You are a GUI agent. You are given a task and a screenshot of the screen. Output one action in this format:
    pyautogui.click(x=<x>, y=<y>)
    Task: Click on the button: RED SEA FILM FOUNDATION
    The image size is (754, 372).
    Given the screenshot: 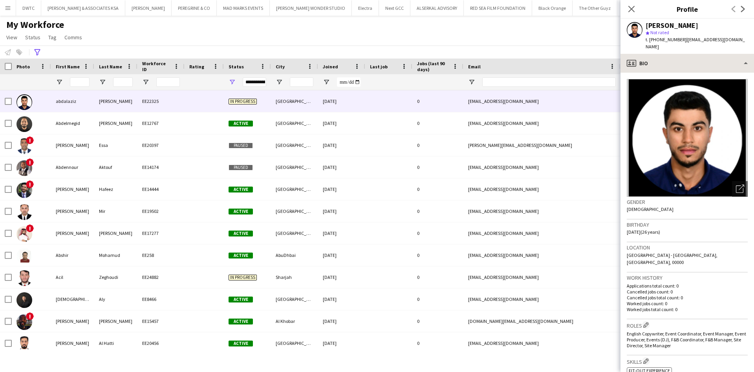 What is the action you would take?
    pyautogui.click(x=498, y=8)
    